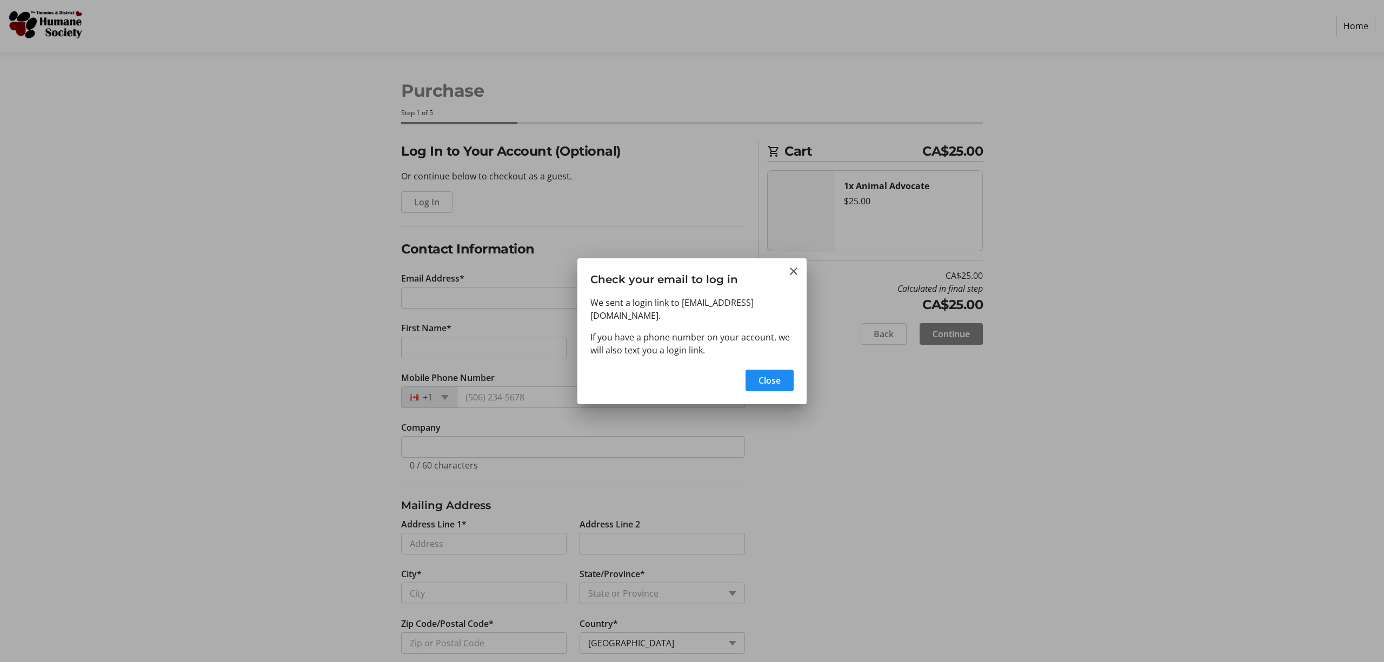 Image resolution: width=1384 pixels, height=662 pixels. I want to click on p: If you have a phone number on your account, we will also text you a login link., so click(692, 344).